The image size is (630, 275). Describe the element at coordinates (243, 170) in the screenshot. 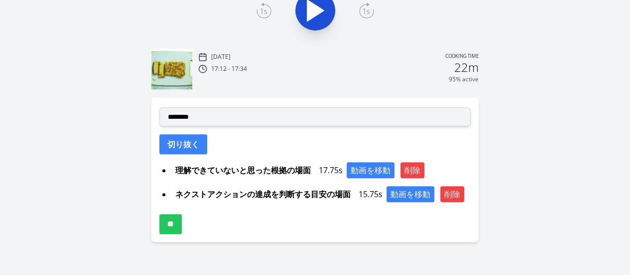

I see `span: 理解できていないと思った根拠の場面` at that location.